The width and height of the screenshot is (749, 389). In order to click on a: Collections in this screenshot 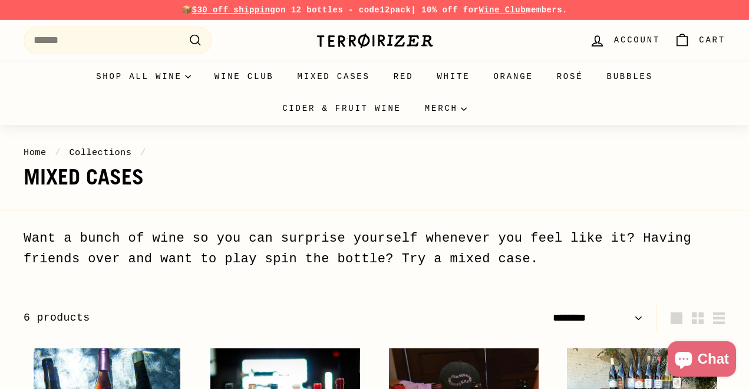, I will do `click(100, 153)`.